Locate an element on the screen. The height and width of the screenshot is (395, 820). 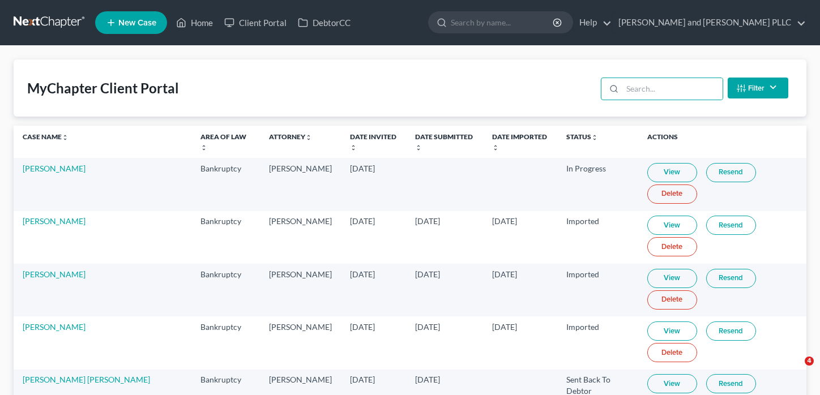
a: Date Invitedunfold_more is located at coordinates (373, 142).